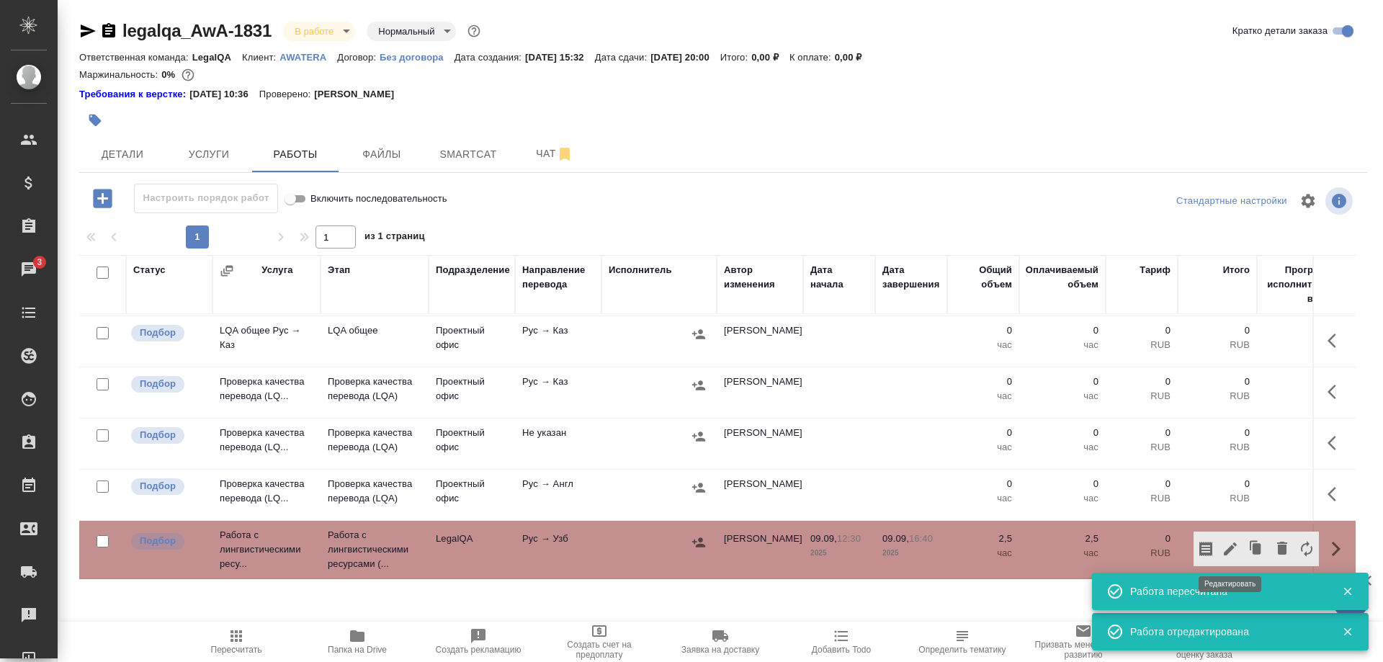 Image resolution: width=1383 pixels, height=662 pixels. What do you see at coordinates (209, 154) in the screenshot?
I see `span: Услуги` at bounding box center [209, 154].